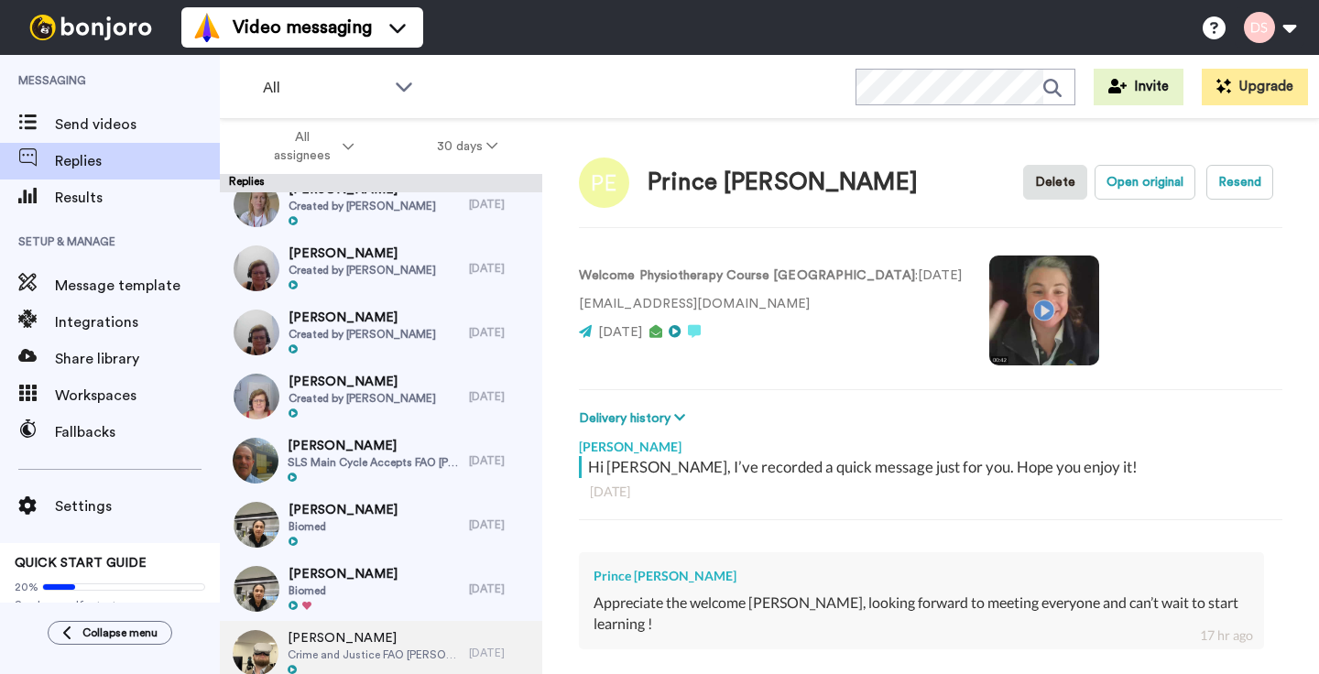 The height and width of the screenshot is (674, 1319). Describe the element at coordinates (324, 88) in the screenshot. I see `span: All` at that location.